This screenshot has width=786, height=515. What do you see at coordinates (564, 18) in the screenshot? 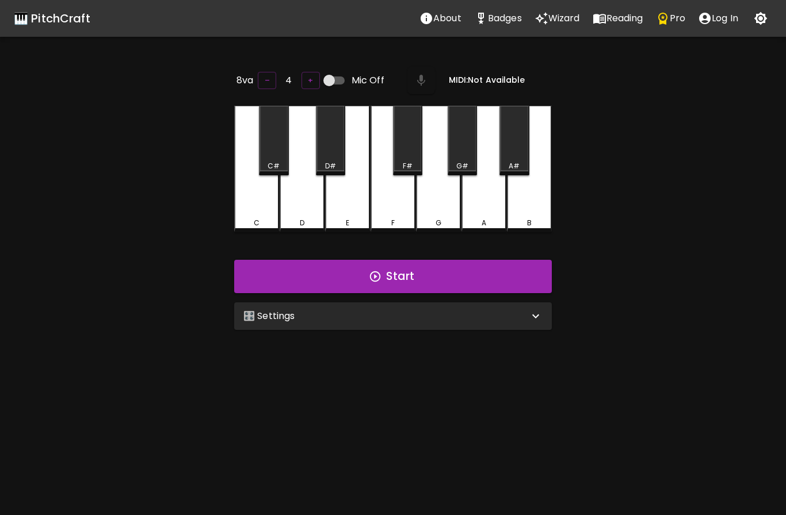
I see `p: Wizard` at bounding box center [564, 18].